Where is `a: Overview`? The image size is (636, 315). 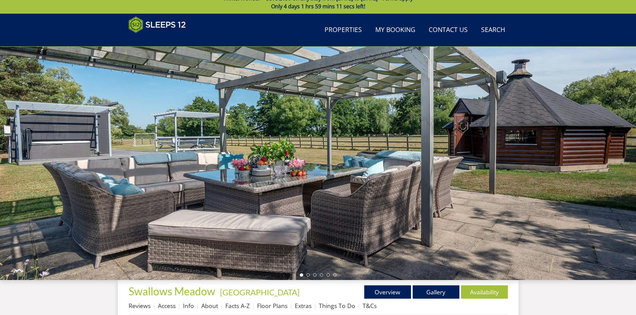
a: Overview is located at coordinates (388, 292).